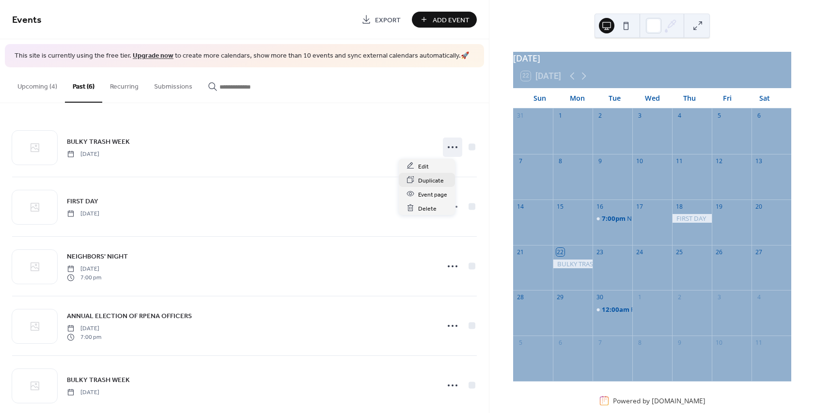 This screenshot has width=815, height=413. Describe the element at coordinates (445, 19) in the screenshot. I see `button: Add Event` at that location.